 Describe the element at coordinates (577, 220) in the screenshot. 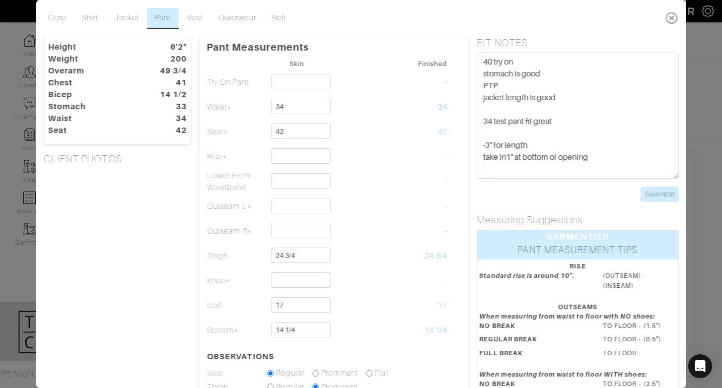

I see `h5: Measuring Suggestions` at that location.